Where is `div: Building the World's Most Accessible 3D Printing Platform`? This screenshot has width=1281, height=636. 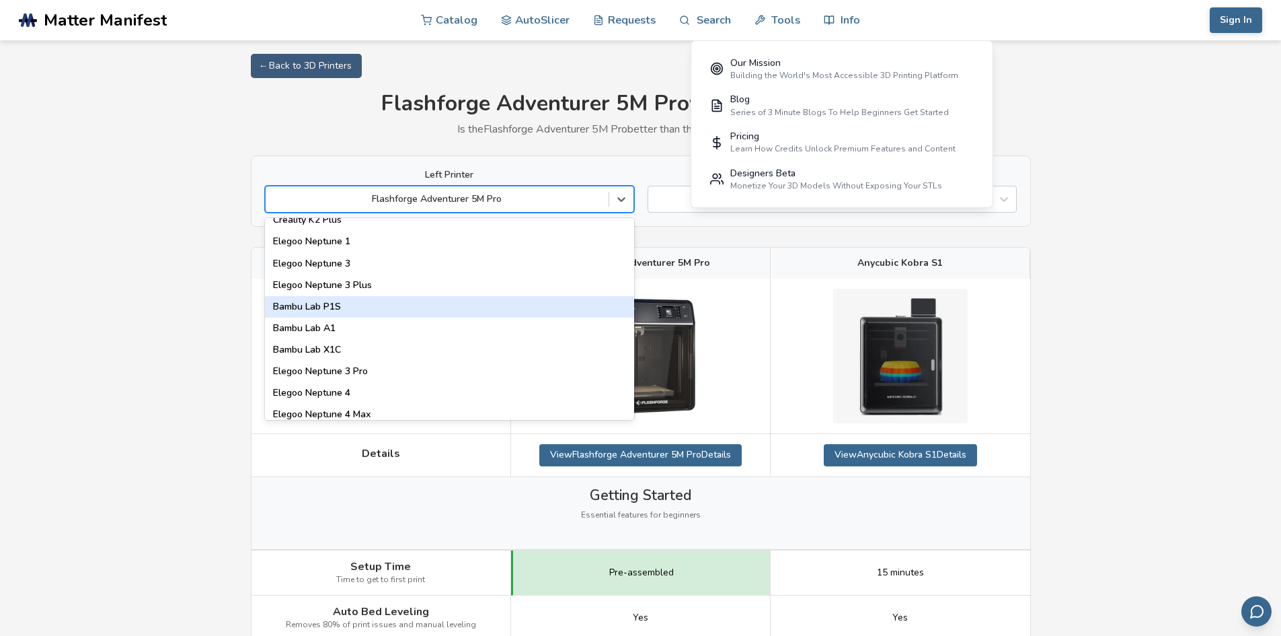
div: Building the World's Most Accessible 3D Printing Platform is located at coordinates (844, 75).